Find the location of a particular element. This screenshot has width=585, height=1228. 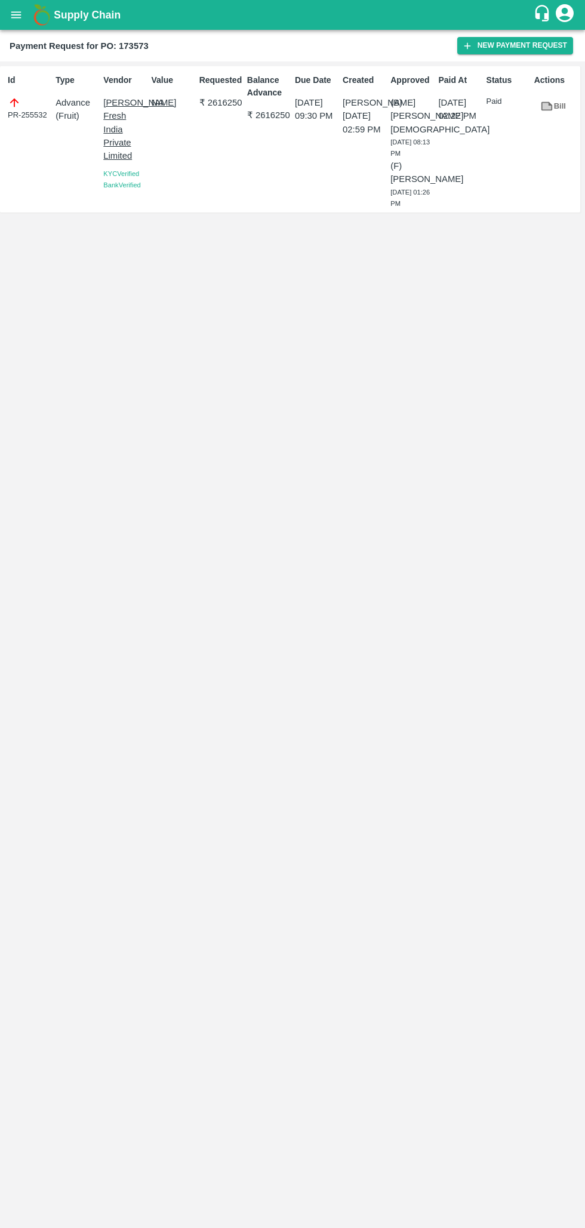

p: Id is located at coordinates (29, 80).